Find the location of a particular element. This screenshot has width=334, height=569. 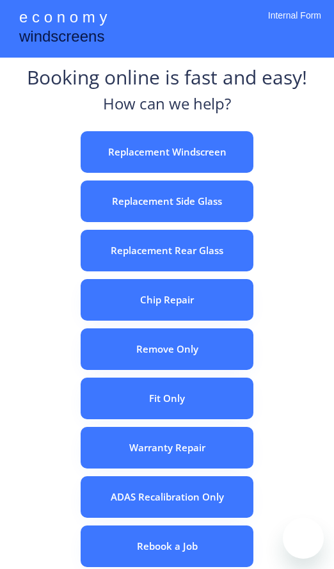

button: Replacement Rear Glass is located at coordinates (167, 250).